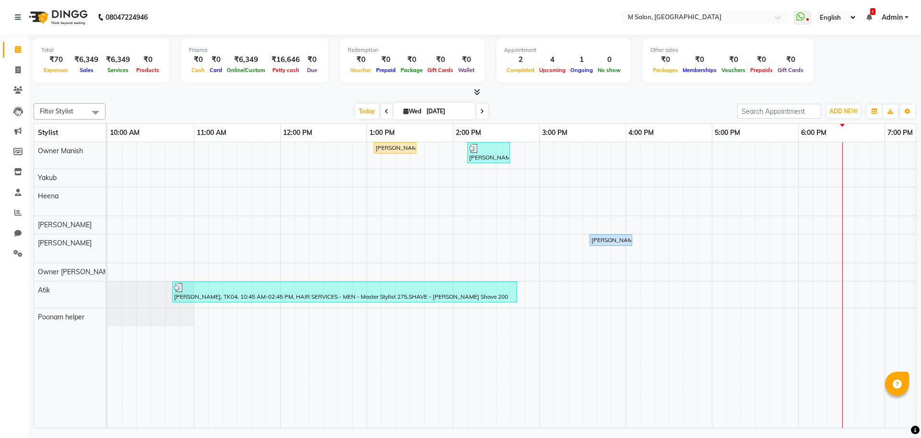  I want to click on div: 0, so click(609, 59).